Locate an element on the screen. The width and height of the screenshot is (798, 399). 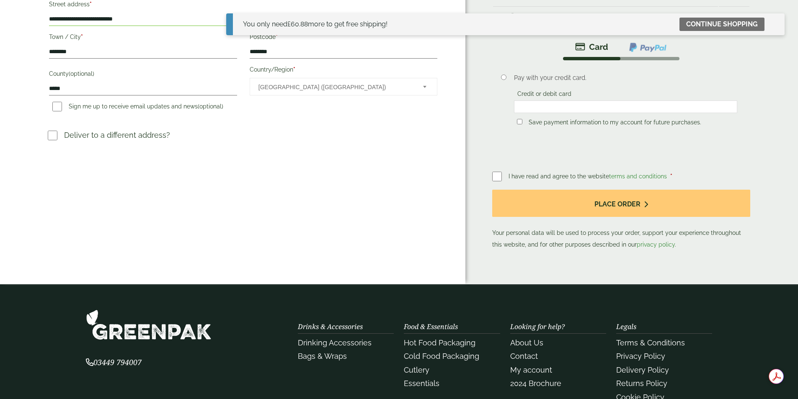
a: Essentials is located at coordinates (421, 383).